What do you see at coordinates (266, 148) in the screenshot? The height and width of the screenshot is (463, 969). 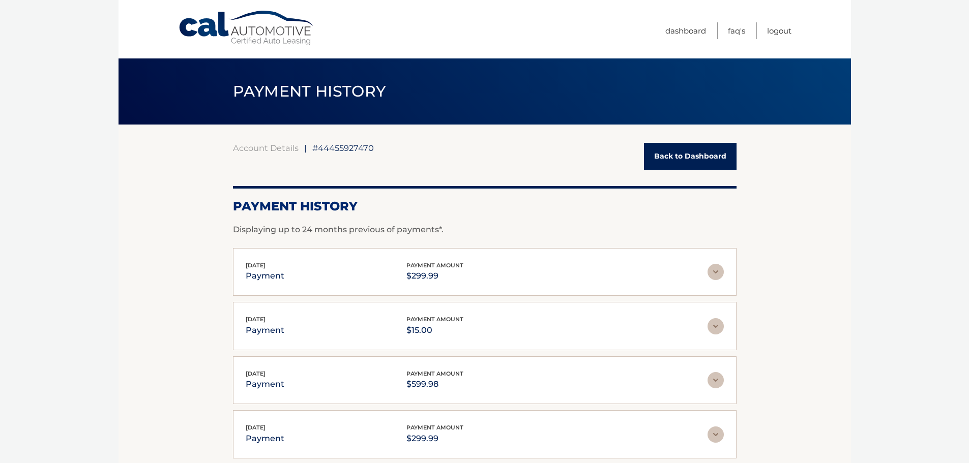 I see `a: Account Details` at bounding box center [266, 148].